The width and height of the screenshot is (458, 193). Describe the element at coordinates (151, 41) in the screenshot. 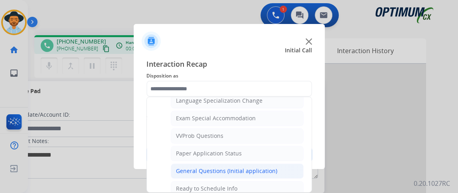

I see `img: contactIcon` at that location.